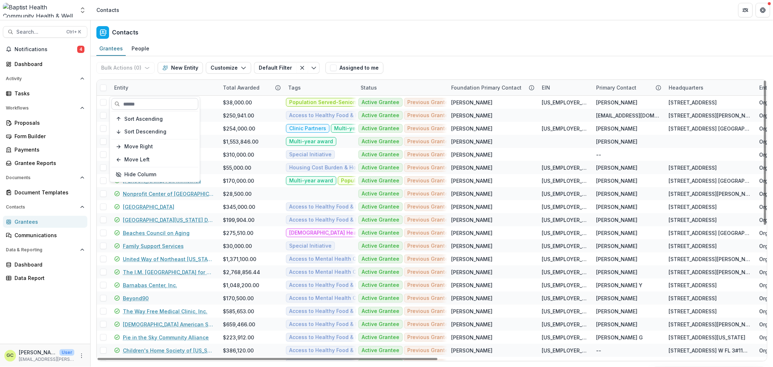  I want to click on div: $170,500.00, so click(238, 298).